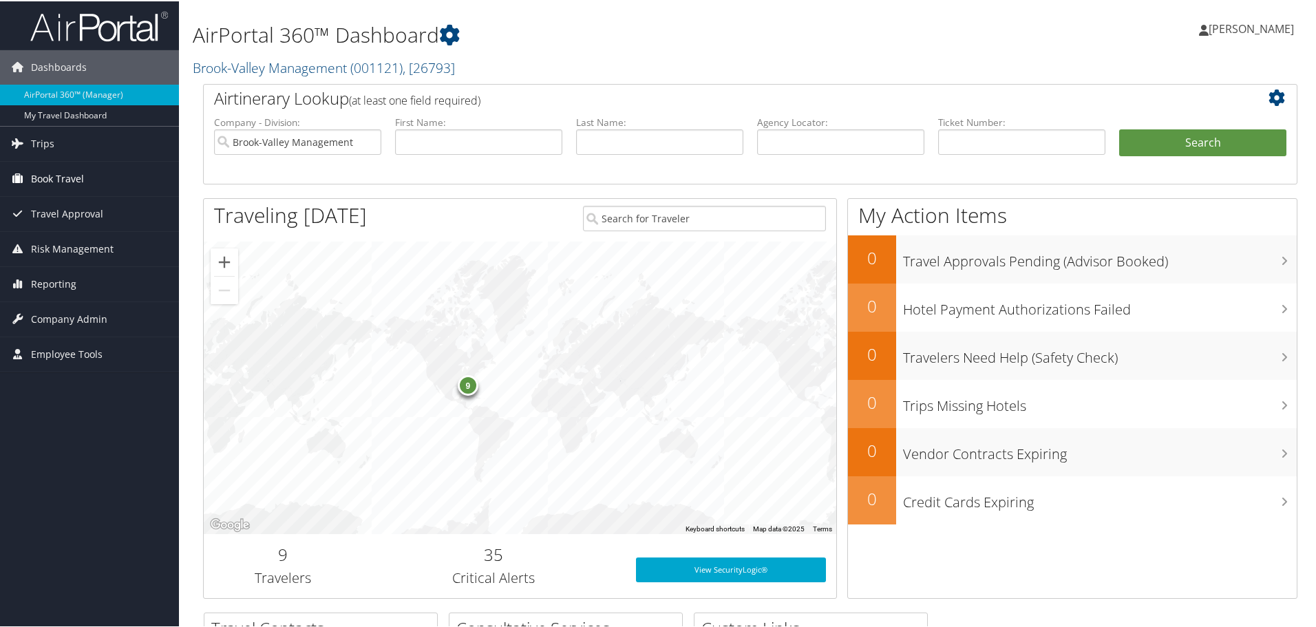 This screenshot has height=627, width=1316. I want to click on h3: Trips Missing Hotels, so click(1100, 401).